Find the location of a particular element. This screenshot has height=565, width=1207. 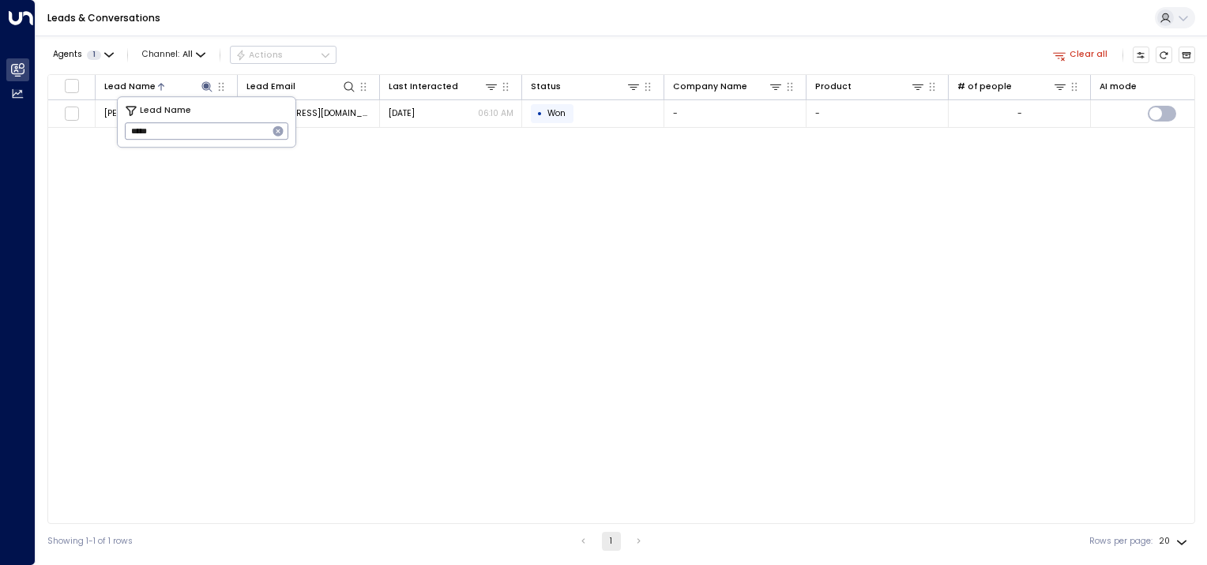

span: Aug 15, 2025 is located at coordinates (401, 113).